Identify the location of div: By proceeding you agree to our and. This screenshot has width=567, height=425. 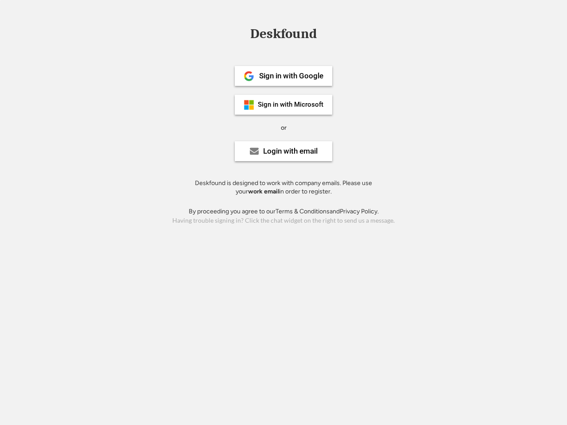
(283, 212).